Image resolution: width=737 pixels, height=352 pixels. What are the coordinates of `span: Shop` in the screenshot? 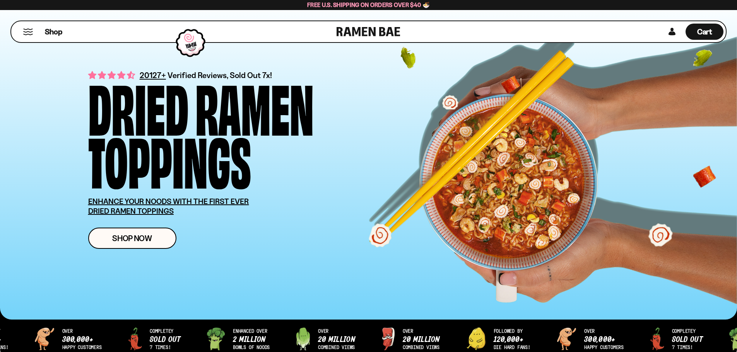 It's located at (53, 32).